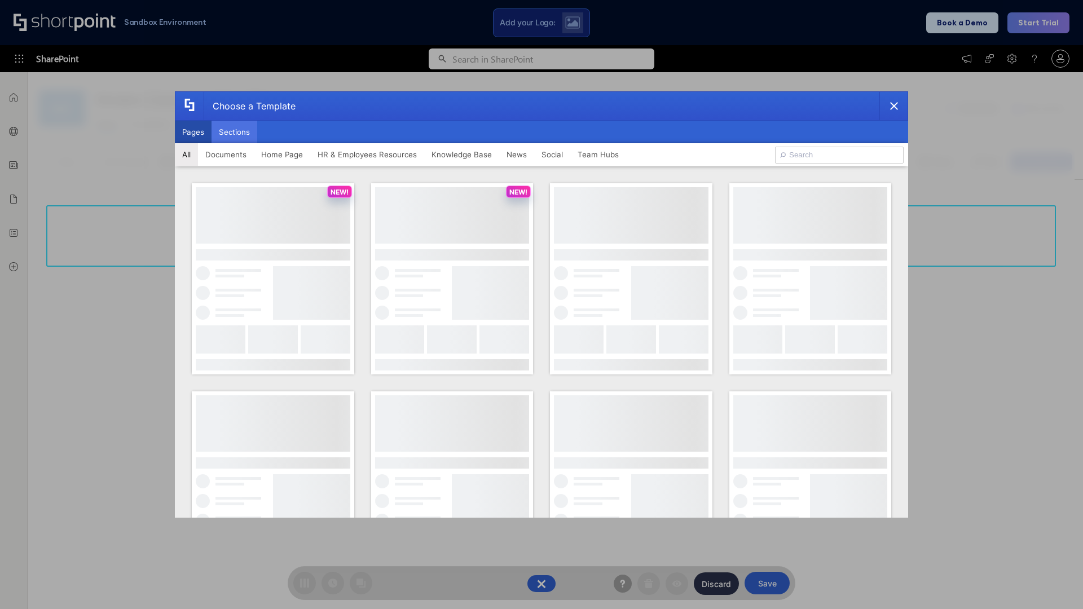 Image resolution: width=1083 pixels, height=609 pixels. Describe the element at coordinates (1055, 582) in the screenshot. I see `div: Chat Widget` at that location.